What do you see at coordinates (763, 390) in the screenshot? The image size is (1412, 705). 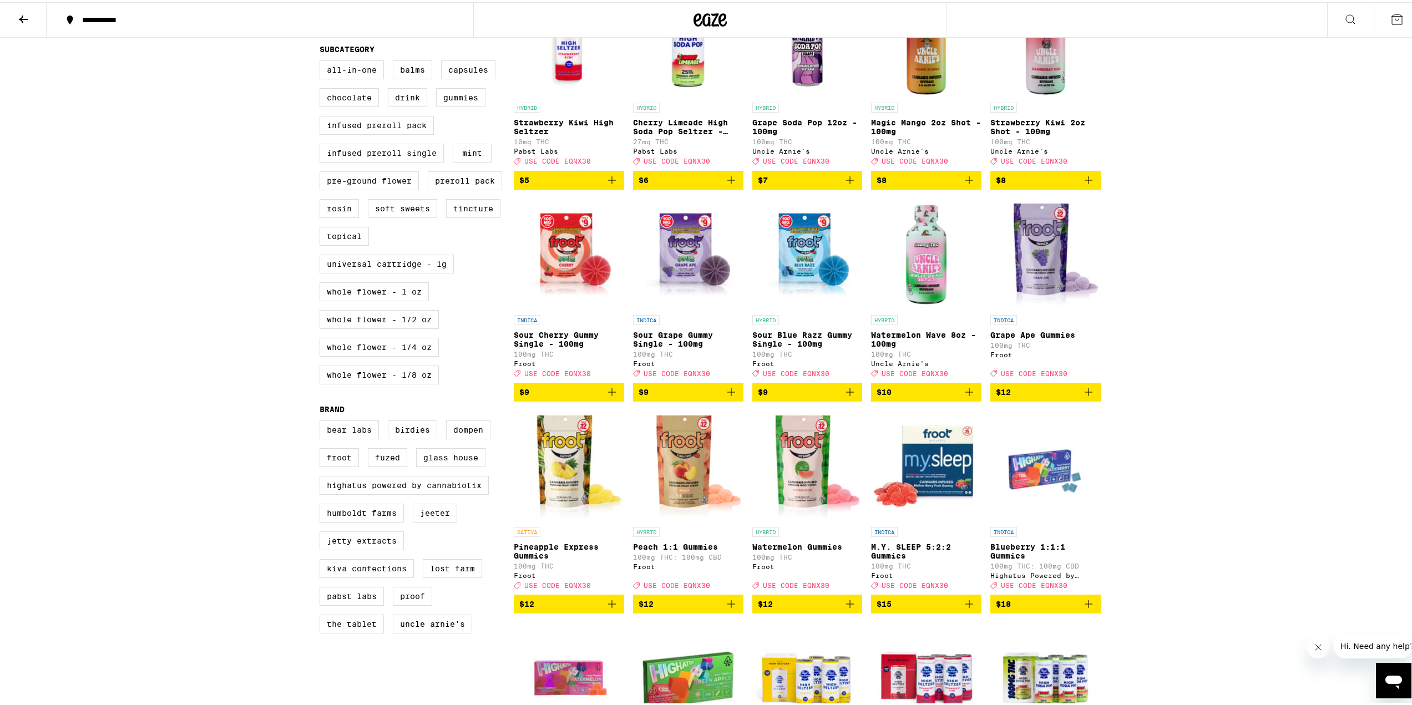 I see `span: $9` at bounding box center [763, 390].